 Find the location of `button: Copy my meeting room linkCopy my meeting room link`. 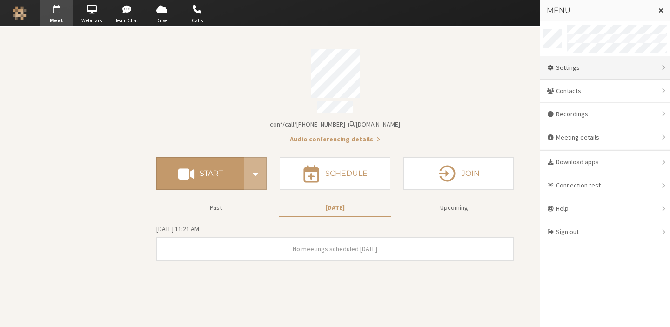

button: Copy my meeting room linkCopy my meeting room link is located at coordinates (335, 124).